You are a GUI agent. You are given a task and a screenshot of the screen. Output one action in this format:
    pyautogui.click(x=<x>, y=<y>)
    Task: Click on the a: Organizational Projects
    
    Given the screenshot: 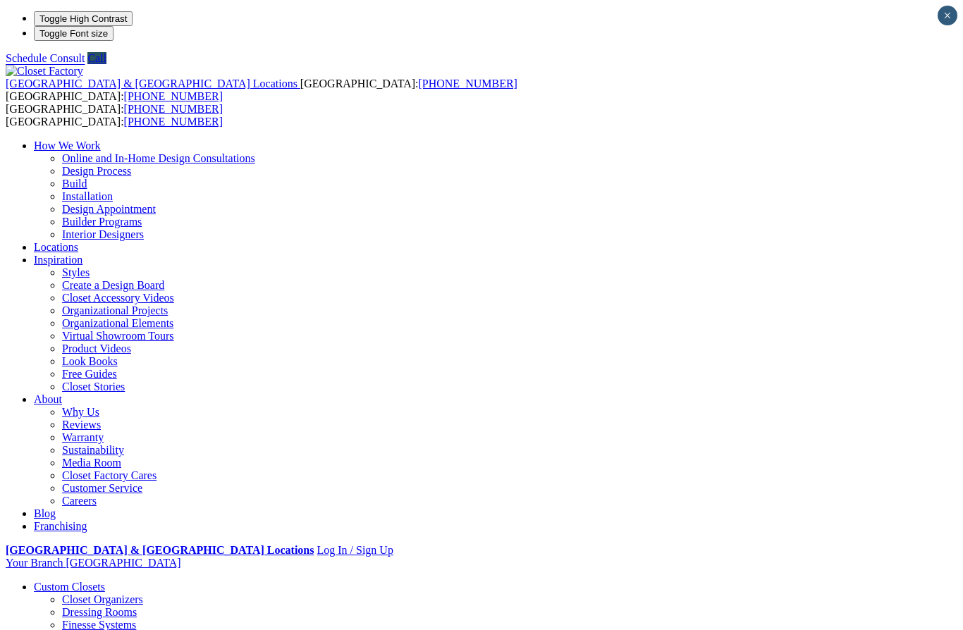 What is the action you would take?
    pyautogui.click(x=115, y=310)
    